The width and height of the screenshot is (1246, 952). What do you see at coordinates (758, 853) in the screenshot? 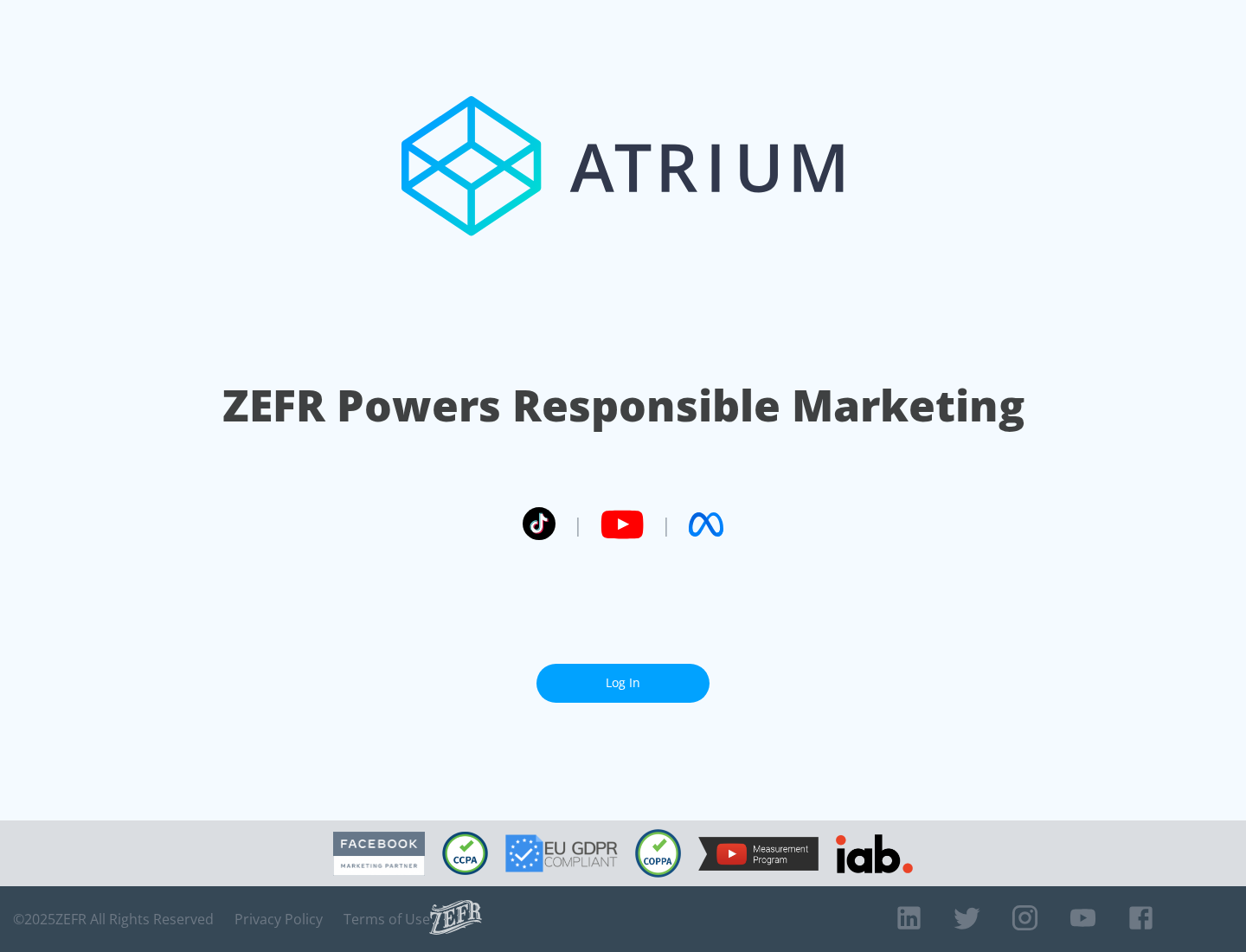
I see `img: YouTube Measurement Program` at bounding box center [758, 853].